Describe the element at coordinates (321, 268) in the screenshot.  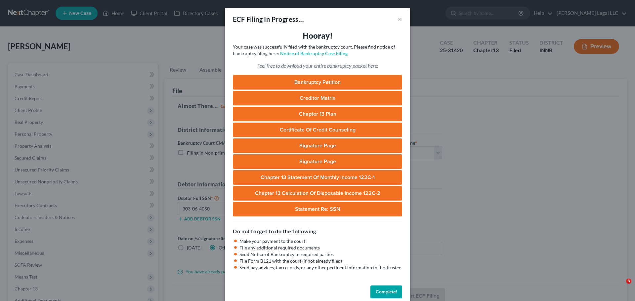
I see `li: Send pay advices, tax records, or any other pertinent information to the Trustee` at that location.